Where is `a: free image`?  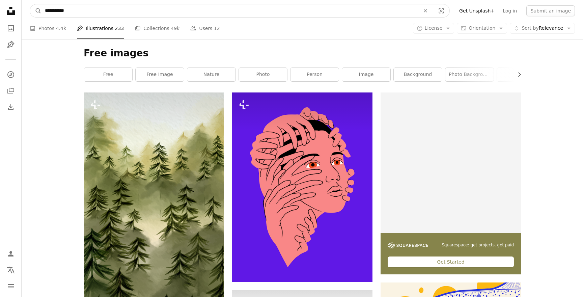
a: free image is located at coordinates (160, 75).